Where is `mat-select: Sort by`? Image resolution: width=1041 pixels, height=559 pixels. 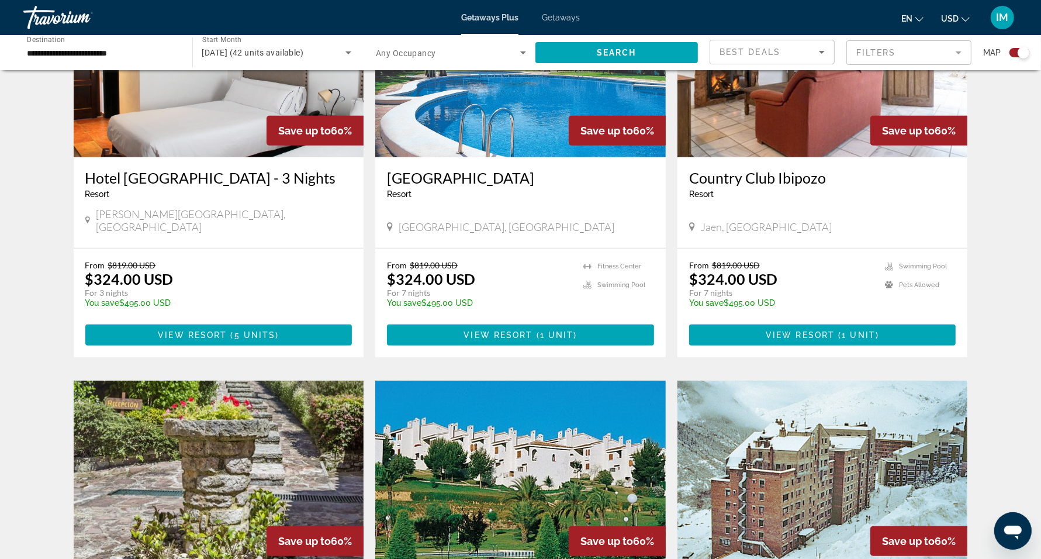
mat-select: Sort by is located at coordinates (772, 52).